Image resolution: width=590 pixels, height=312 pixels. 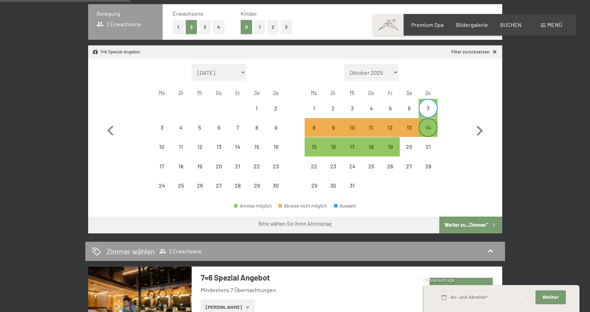 I want to click on button: 0, so click(x=246, y=27).